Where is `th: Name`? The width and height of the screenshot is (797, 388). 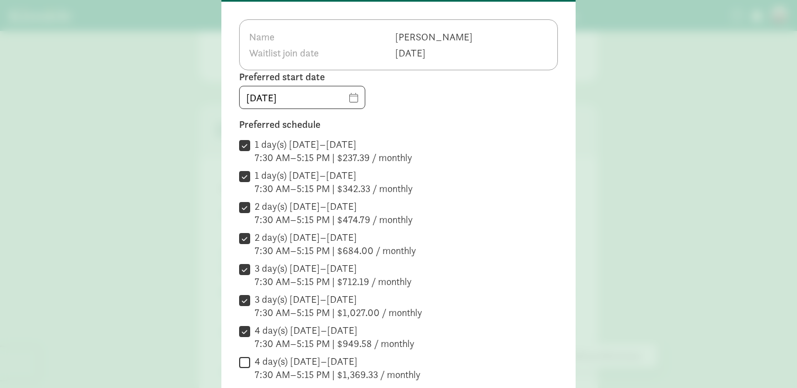
th: Name is located at coordinates (322, 37).